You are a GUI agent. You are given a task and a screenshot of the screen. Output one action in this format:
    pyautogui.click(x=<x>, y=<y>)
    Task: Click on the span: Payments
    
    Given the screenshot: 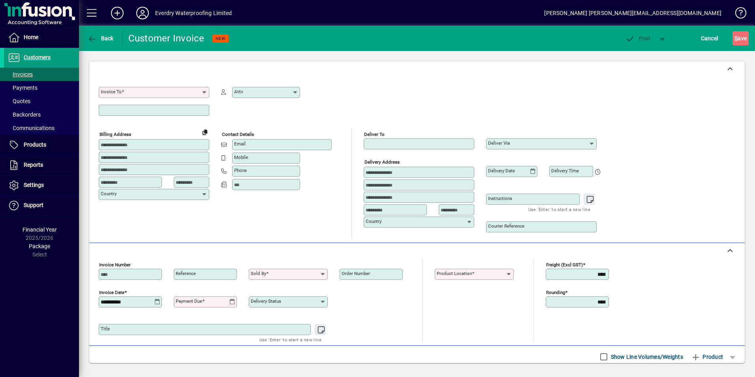 What is the action you would take?
    pyautogui.click(x=23, y=88)
    